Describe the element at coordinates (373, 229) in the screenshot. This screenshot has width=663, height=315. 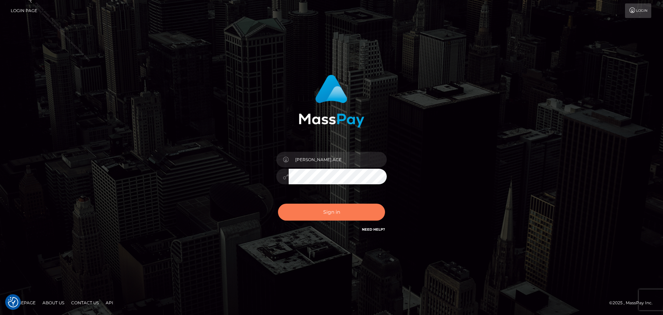
I see `a: Need Help?` at that location.